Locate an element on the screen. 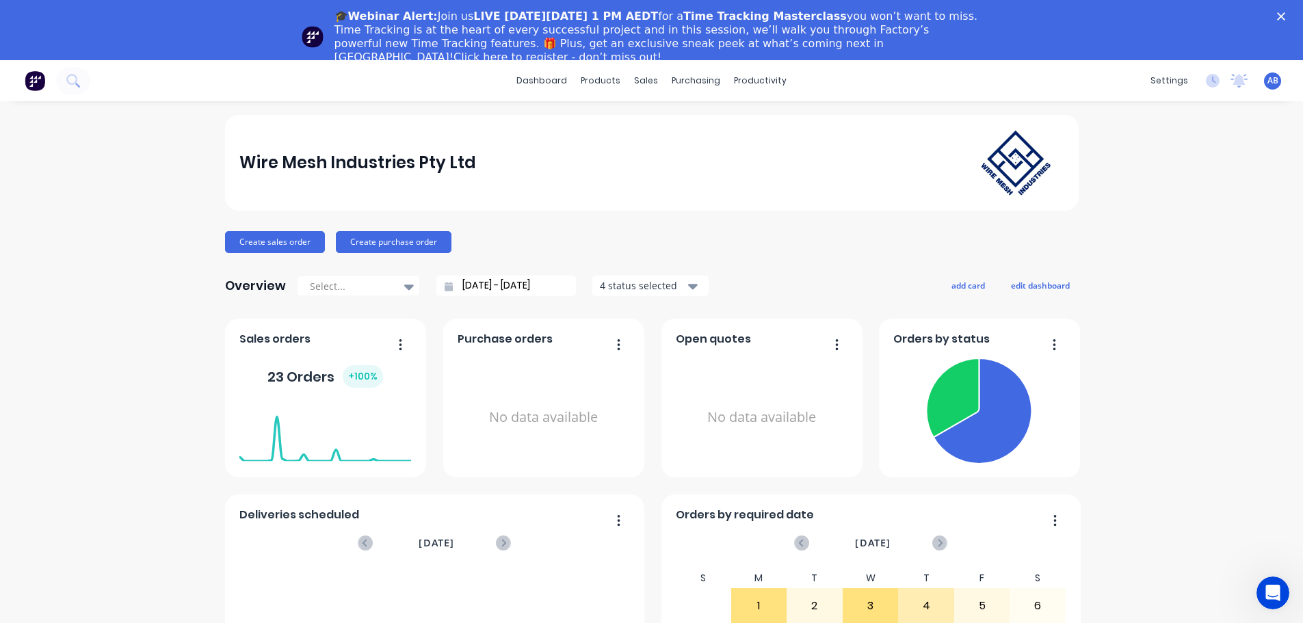 The height and width of the screenshot is (623, 1303). img: Profile image for Team is located at coordinates (313, 37).